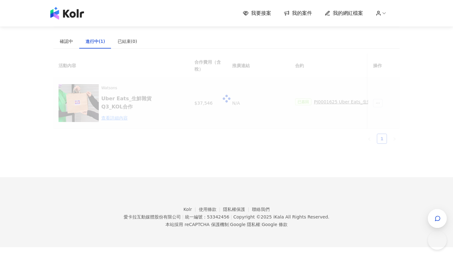  Describe the element at coordinates (128, 41) in the screenshot. I see `div: 已結束(0)` at that location.